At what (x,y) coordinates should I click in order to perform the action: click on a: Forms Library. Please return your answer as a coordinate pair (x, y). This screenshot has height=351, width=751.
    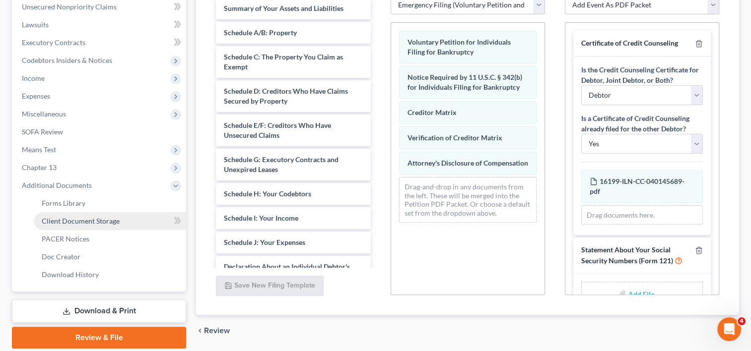
    Looking at the image, I should click on (110, 204).